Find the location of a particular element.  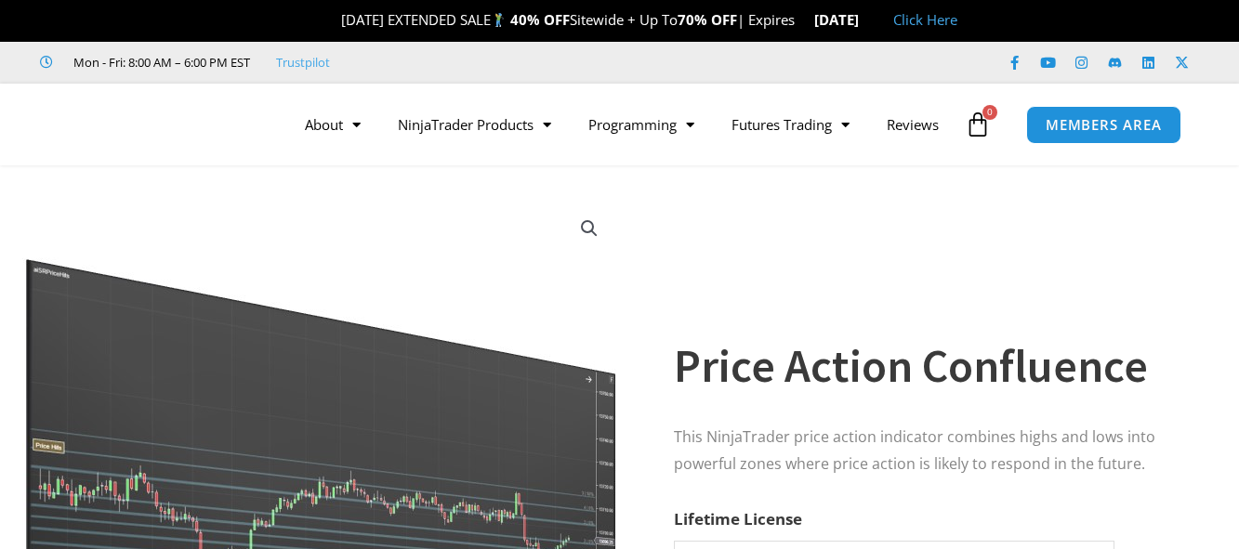

span: MEMBERS AREA is located at coordinates (1103, 125).